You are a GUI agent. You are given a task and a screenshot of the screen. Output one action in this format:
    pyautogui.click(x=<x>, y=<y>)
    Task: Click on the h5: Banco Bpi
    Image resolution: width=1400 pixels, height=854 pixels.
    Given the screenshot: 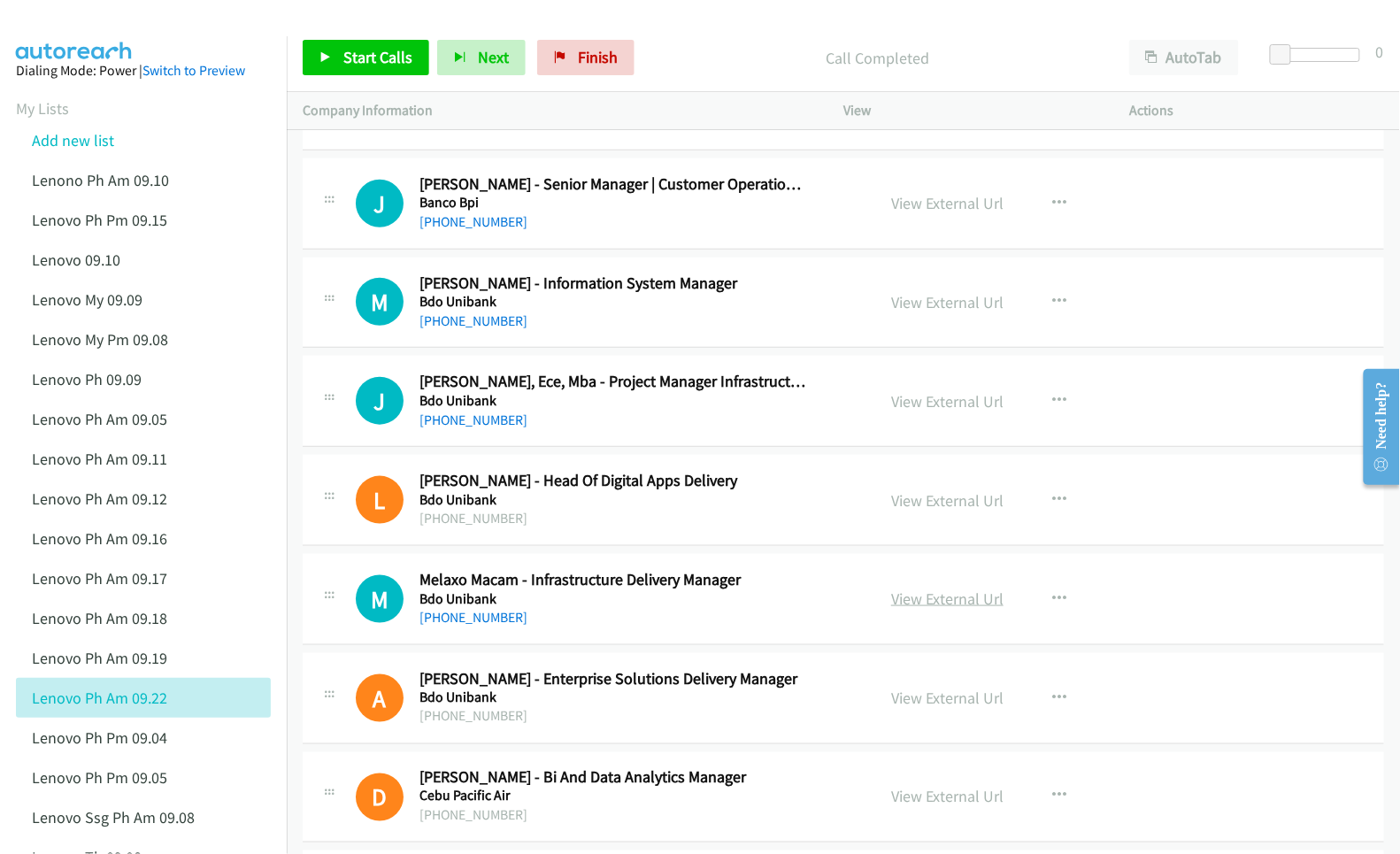 What is the action you would take?
    pyautogui.click(x=614, y=203)
    